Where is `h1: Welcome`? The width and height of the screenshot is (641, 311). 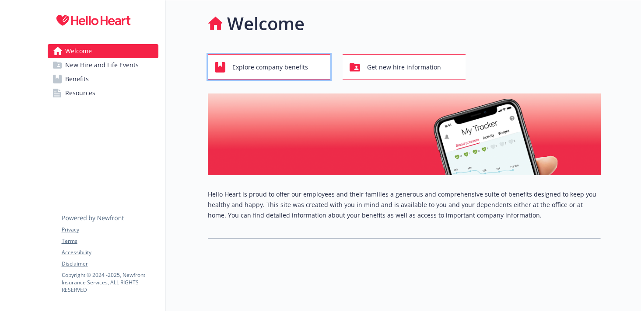 h1: Welcome is located at coordinates (266, 24).